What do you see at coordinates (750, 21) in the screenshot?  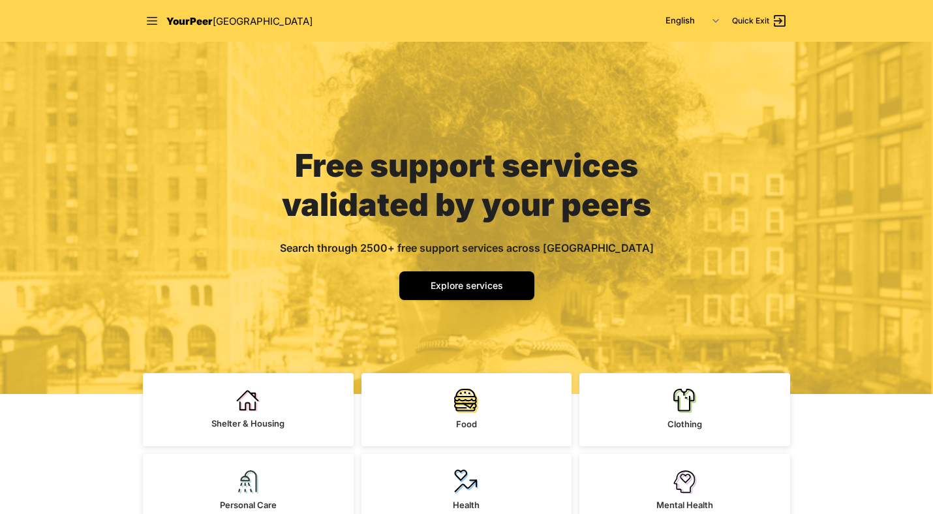 I see `span: Quick Exit` at bounding box center [750, 21].